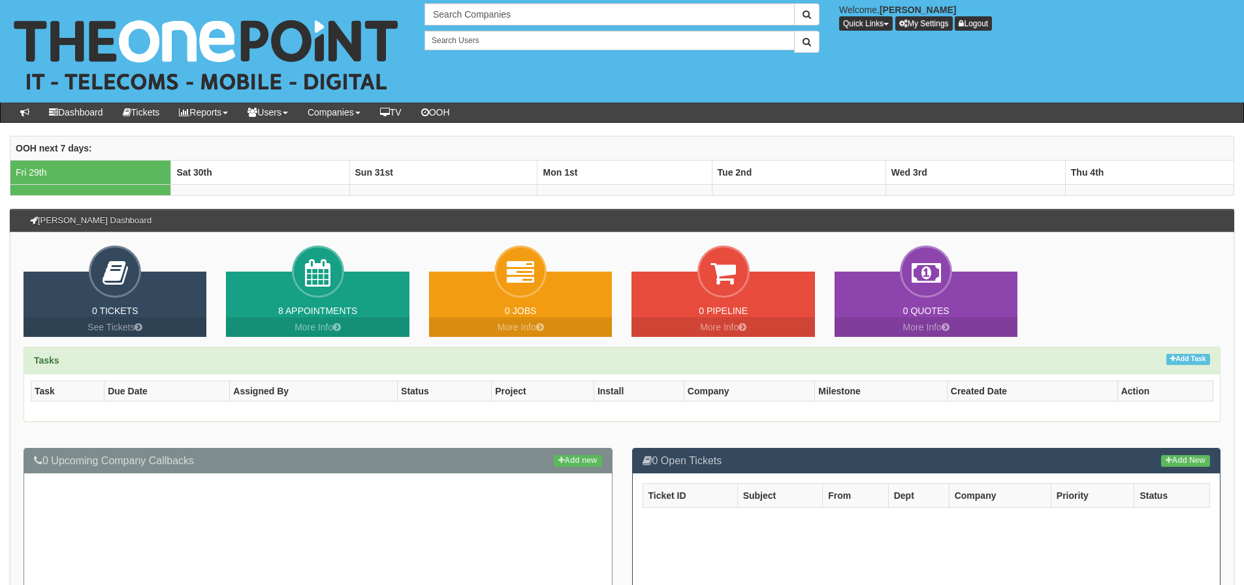  What do you see at coordinates (115, 311) in the screenshot?
I see `a: 0 Tickets` at bounding box center [115, 311].